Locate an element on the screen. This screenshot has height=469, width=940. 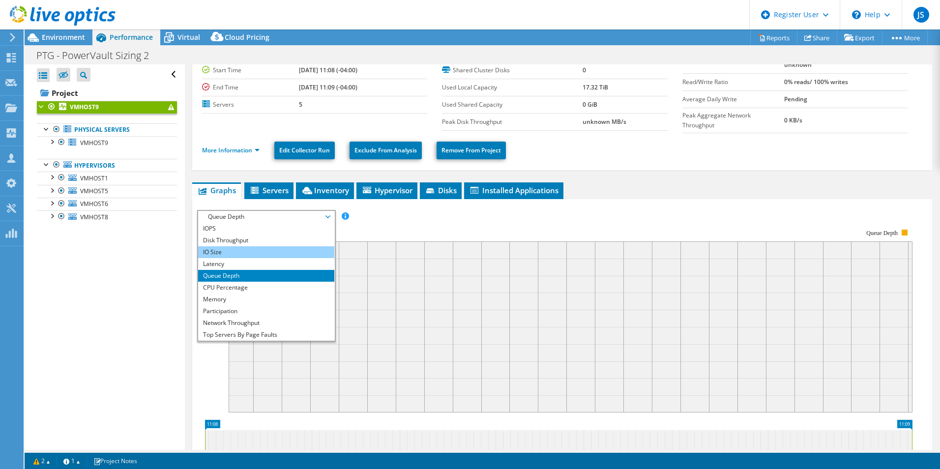
a: Share is located at coordinates (817, 37).